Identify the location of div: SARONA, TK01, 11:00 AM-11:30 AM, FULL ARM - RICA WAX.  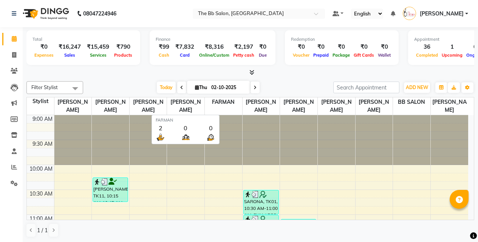
(261, 227).